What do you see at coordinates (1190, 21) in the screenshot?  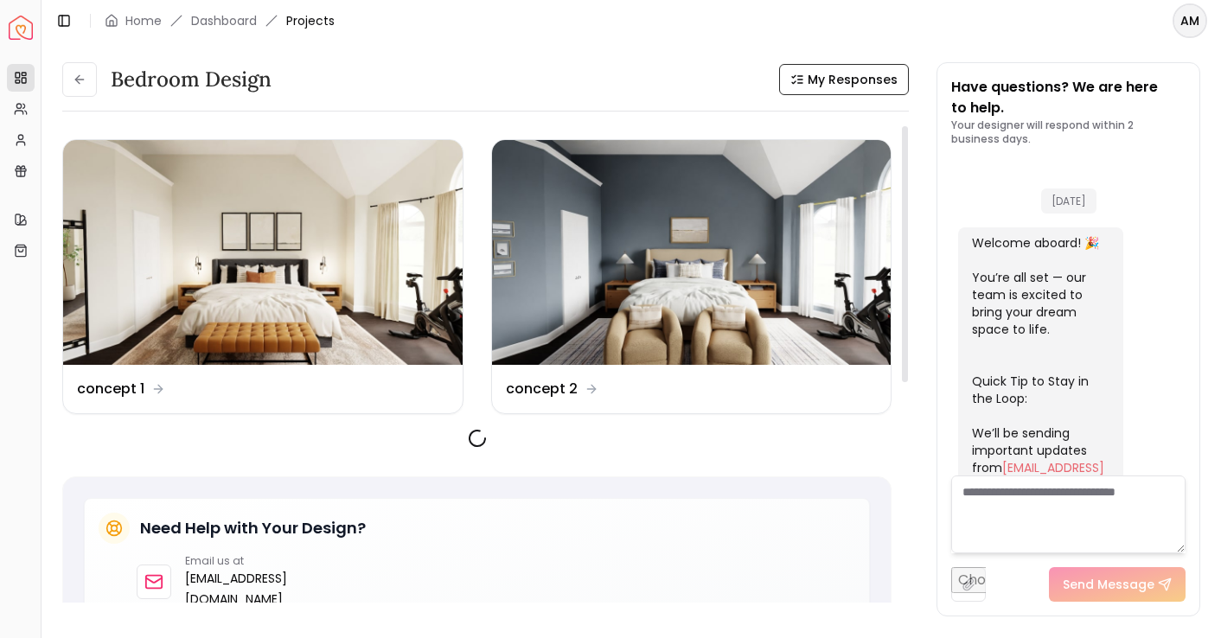 I see `button: AM` at bounding box center [1190, 21].